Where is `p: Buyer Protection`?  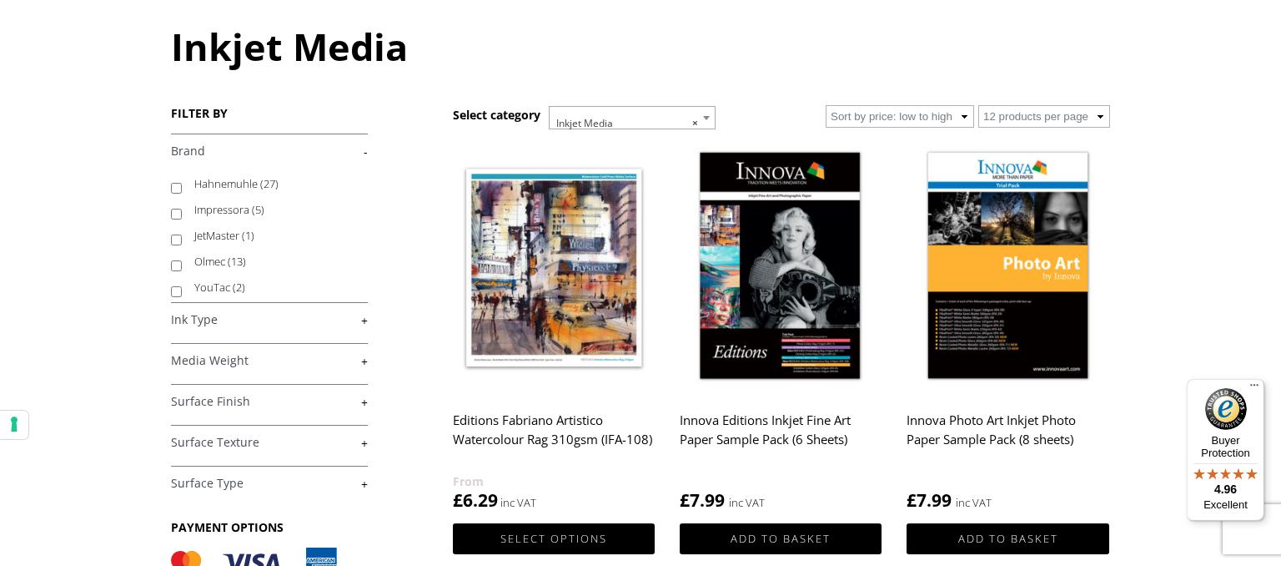 p: Buyer Protection is located at coordinates (1225, 446).